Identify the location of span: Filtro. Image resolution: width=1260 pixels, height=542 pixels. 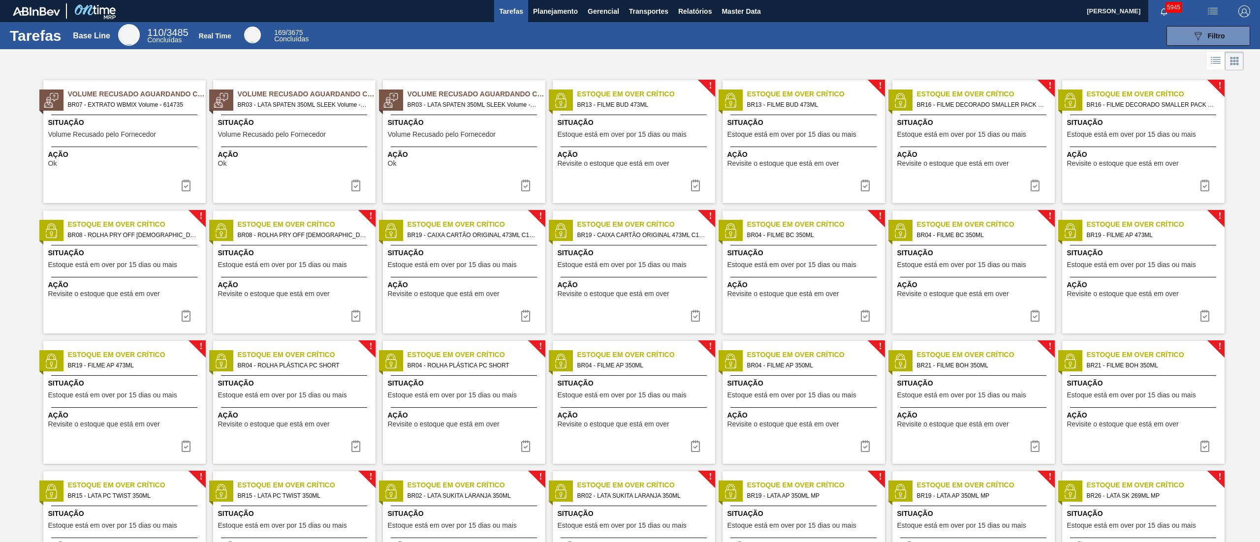
(1216, 36).